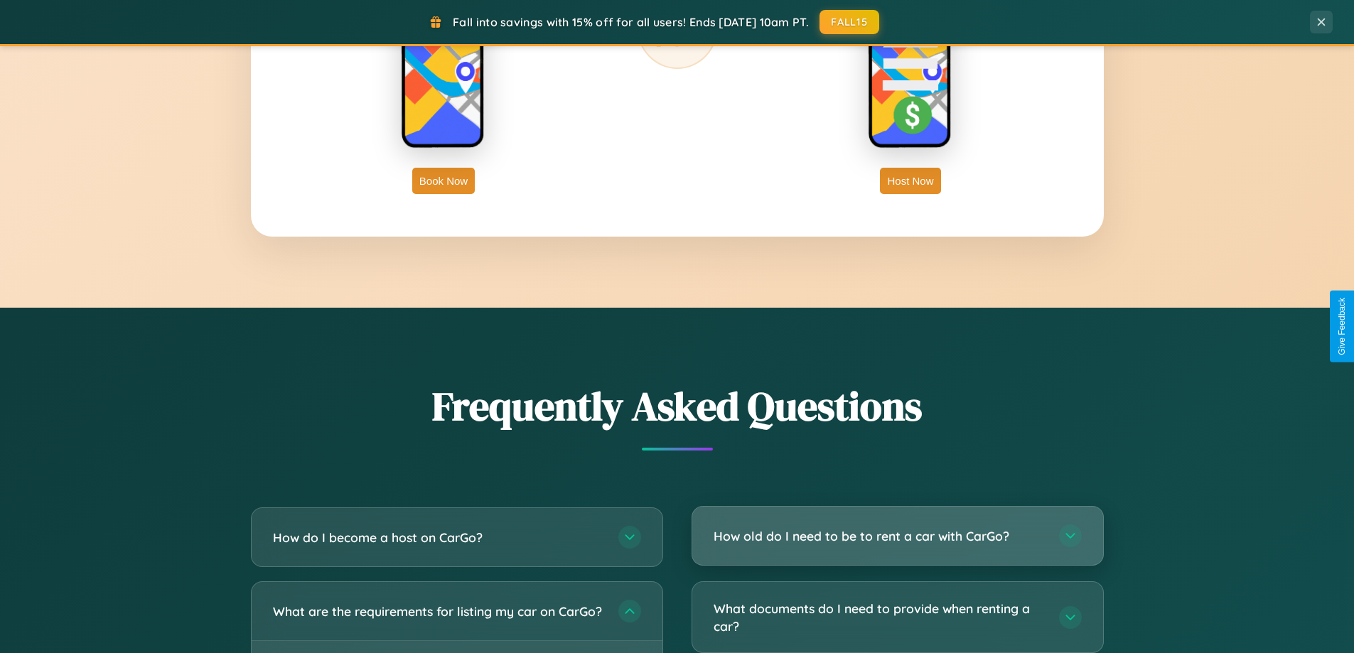 This screenshot has width=1354, height=653. What do you see at coordinates (439, 611) in the screenshot?
I see `h3: What are the requirements for listing my car on CarGo?` at bounding box center [439, 611].